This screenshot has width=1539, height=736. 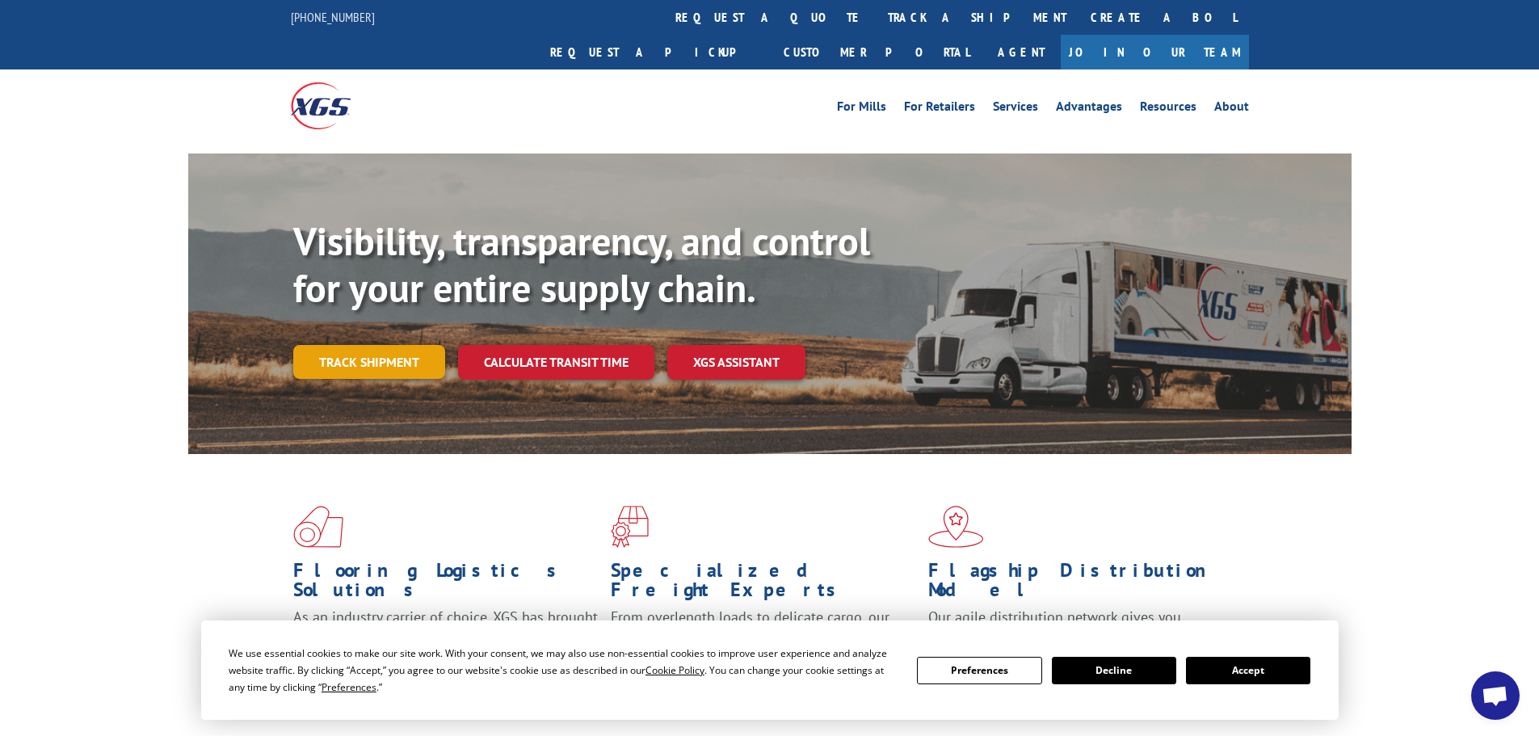 I want to click on span: Cookie Policy, so click(x=674, y=670).